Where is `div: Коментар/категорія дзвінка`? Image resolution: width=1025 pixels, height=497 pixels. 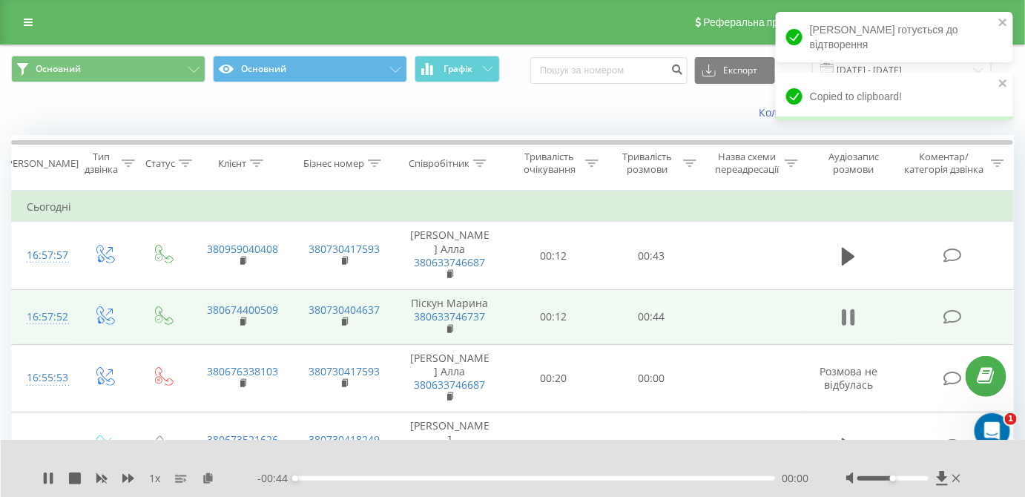 div: Коментар/категорія дзвінка is located at coordinates (943, 163).